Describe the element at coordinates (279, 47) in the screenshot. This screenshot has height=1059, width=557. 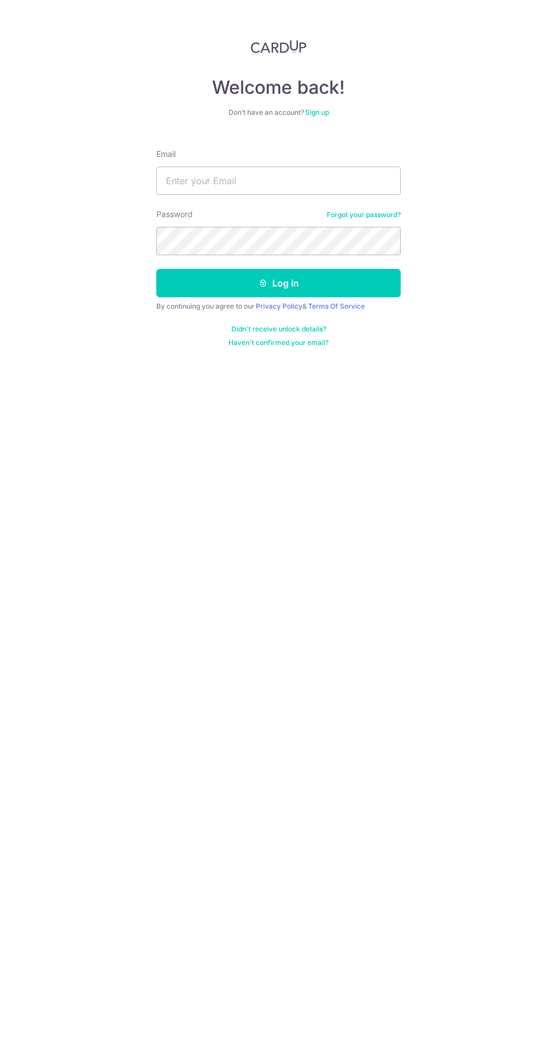
I see `img: CardUp Logo` at that location.